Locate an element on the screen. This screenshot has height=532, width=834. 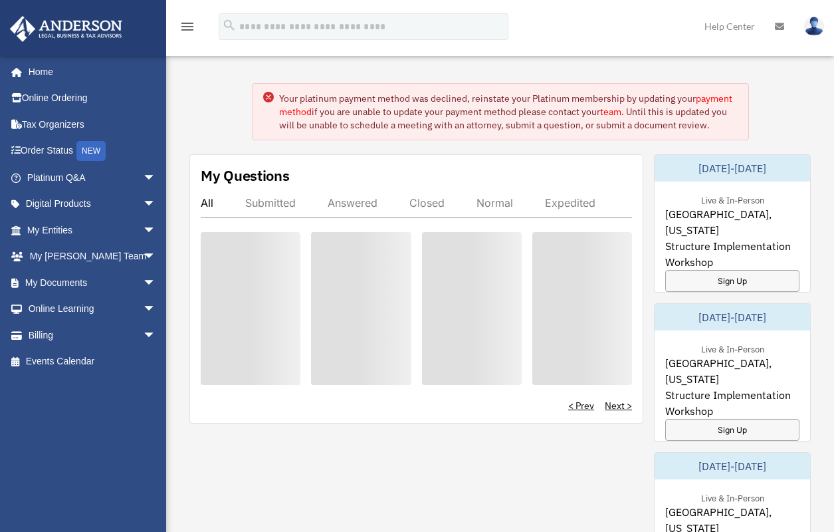
a: Billingarrow_drop_down is located at coordinates (92, 335).